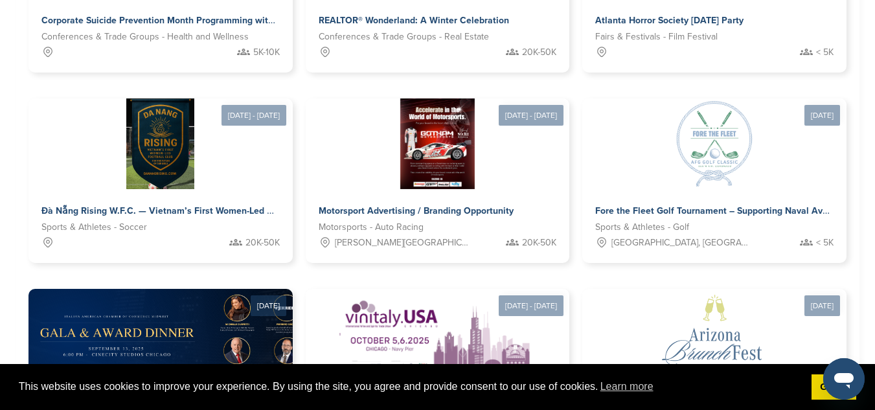  What do you see at coordinates (145, 37) in the screenshot?
I see `span: Conferences & Trade Groups - Health and Wellness` at bounding box center [145, 37].